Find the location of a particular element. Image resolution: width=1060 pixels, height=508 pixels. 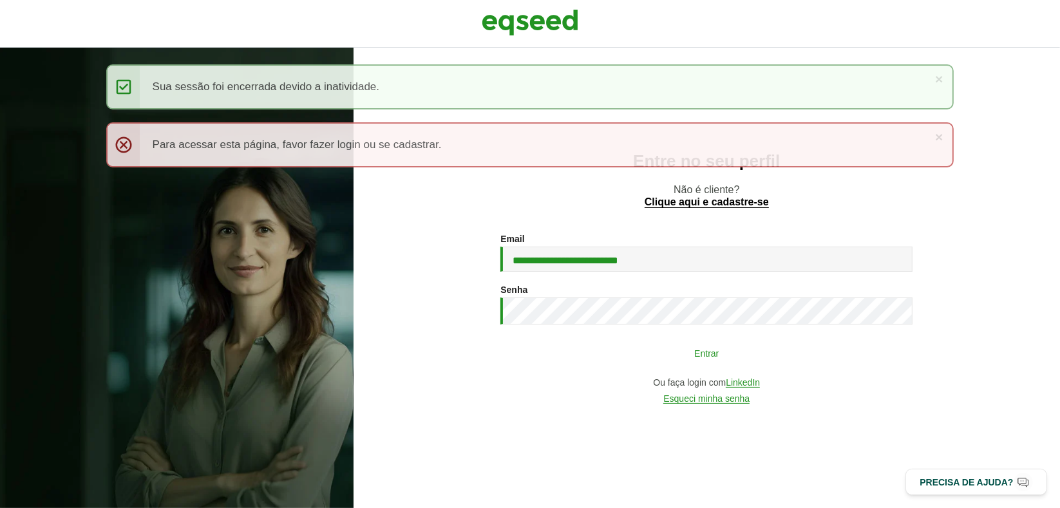

a: Esqueci minha senha is located at coordinates (707, 399).